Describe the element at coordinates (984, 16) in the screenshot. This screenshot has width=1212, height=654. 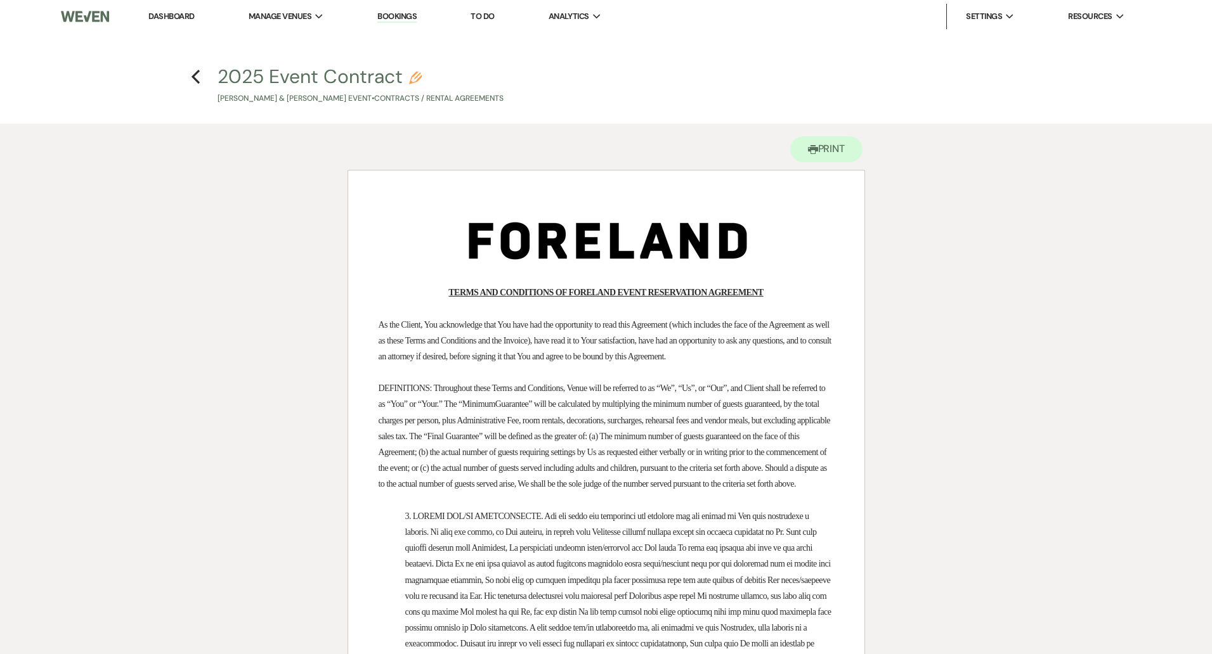
I see `span: Settings` at that location.